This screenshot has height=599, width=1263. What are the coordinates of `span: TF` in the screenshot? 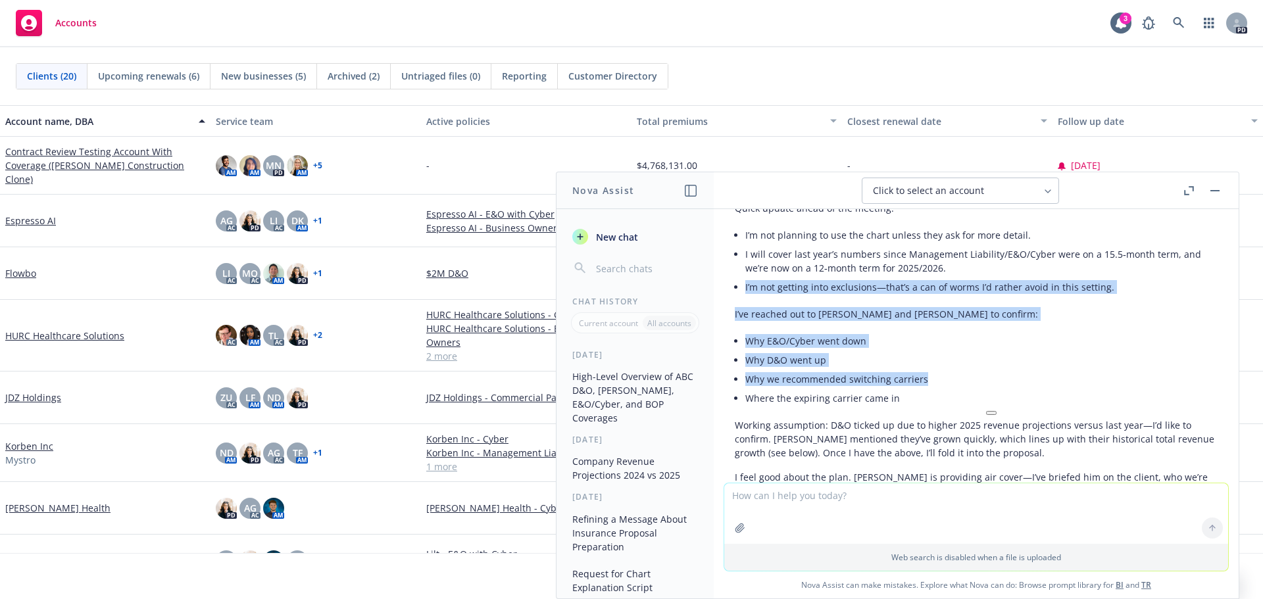 It's located at (297, 453).